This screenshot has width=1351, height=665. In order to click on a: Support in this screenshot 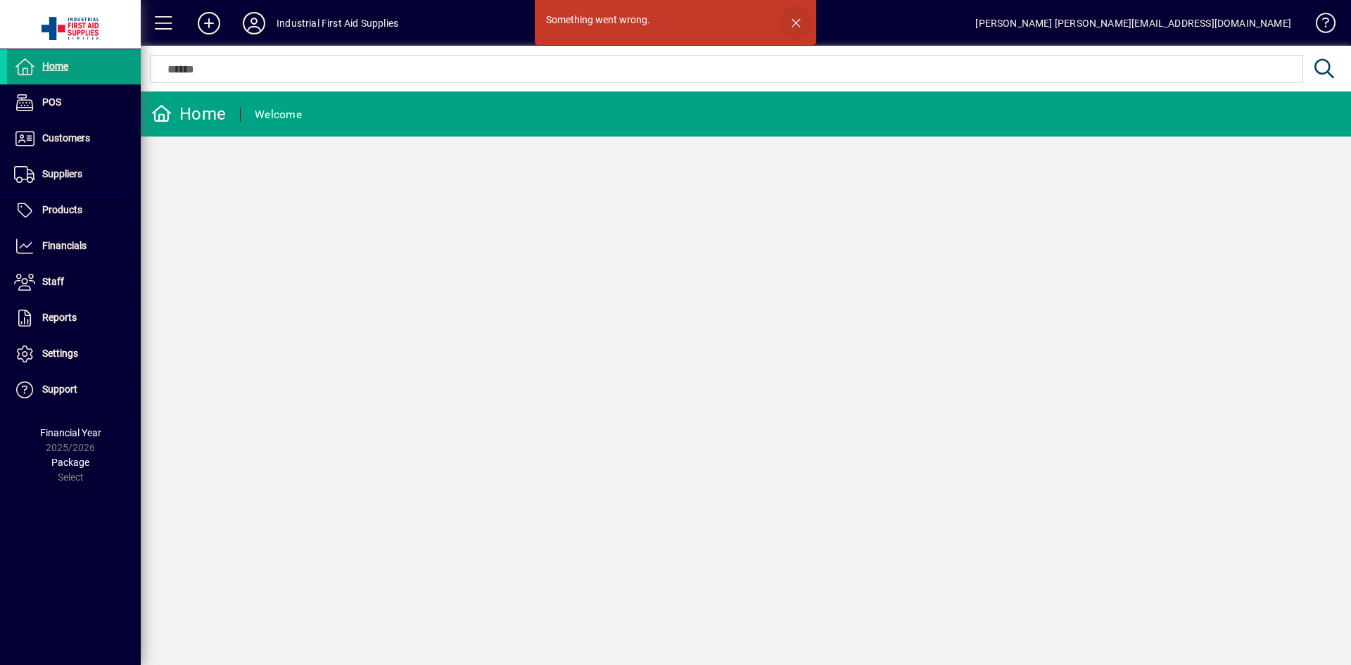, I will do `click(74, 390)`.